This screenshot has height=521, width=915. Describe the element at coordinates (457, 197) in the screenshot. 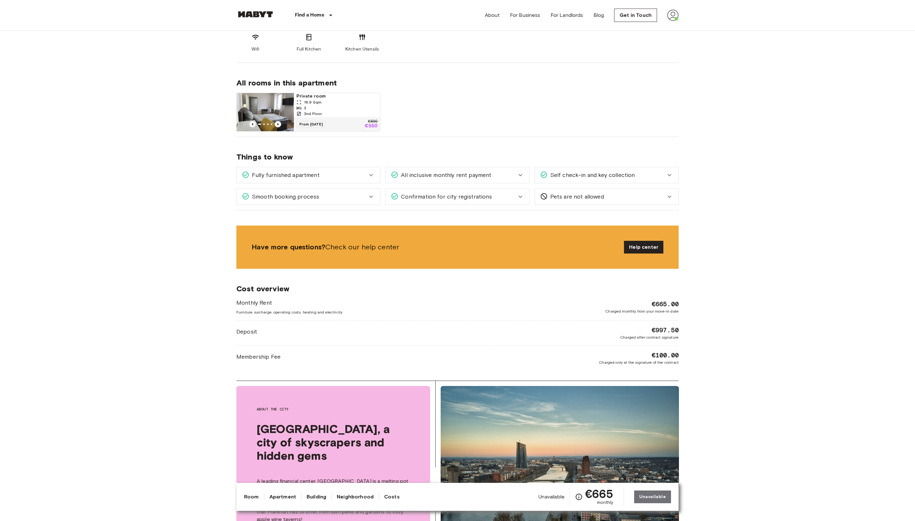

I see `div: Confirmation for city registrations` at that location.